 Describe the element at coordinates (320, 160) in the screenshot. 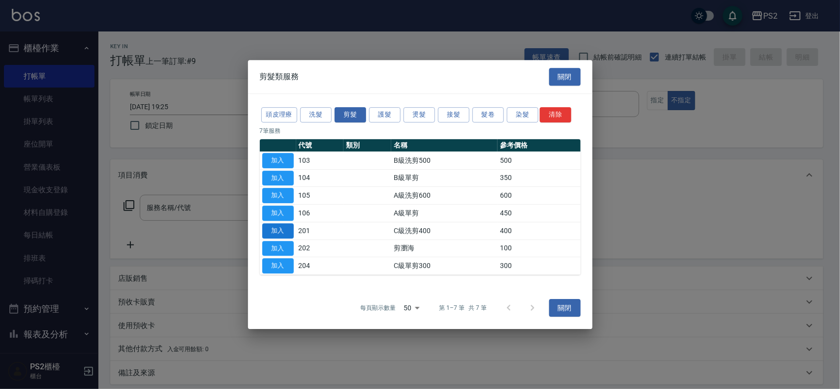

I see `td: 103` at that location.